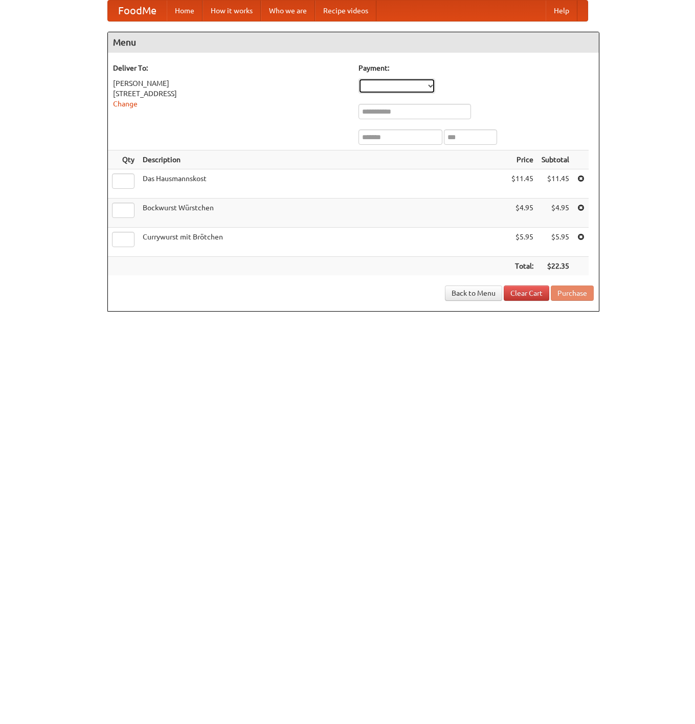 This screenshot has height=724, width=695. What do you see at coordinates (123, 160) in the screenshot?
I see `th: Qty` at bounding box center [123, 160].